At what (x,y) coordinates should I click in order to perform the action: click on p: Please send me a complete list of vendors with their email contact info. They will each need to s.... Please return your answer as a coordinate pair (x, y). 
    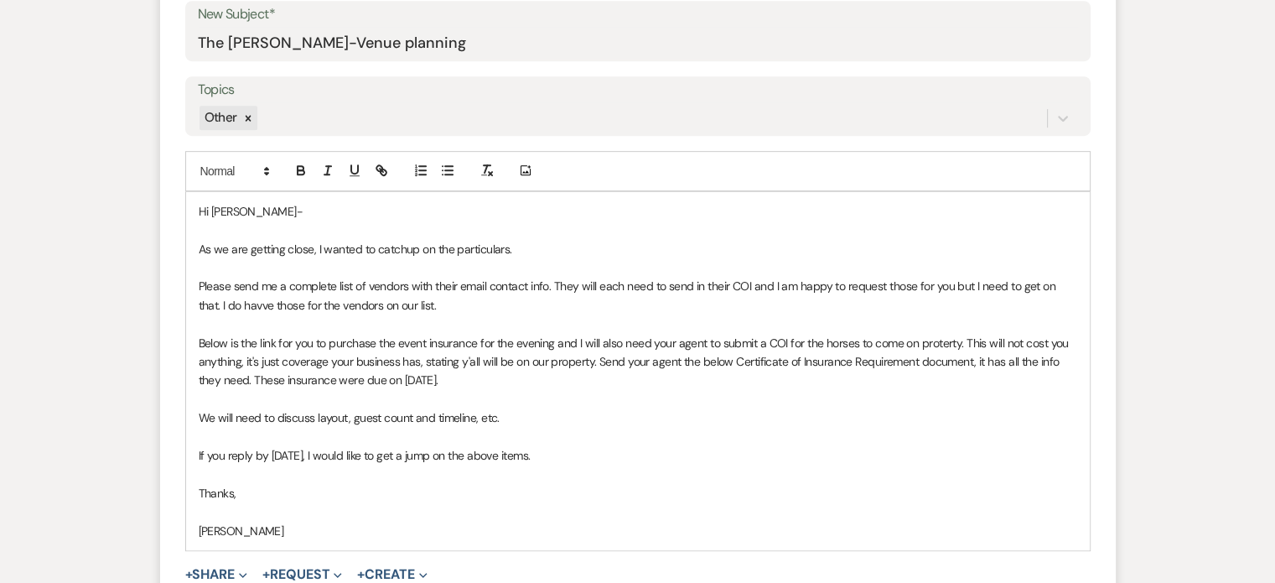
    Looking at the image, I should click on (638, 295).